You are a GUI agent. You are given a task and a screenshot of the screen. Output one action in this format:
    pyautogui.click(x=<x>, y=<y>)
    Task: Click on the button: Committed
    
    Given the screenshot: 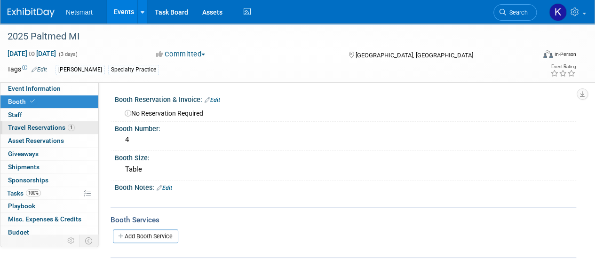 What is the action you would take?
    pyautogui.click(x=181, y=54)
    